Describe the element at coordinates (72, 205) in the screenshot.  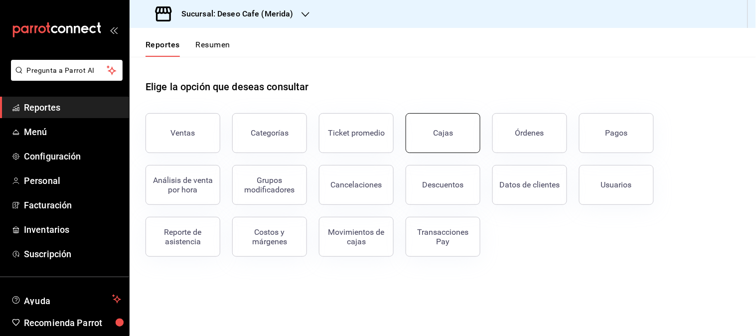
I see `span: Facturación` at that location.